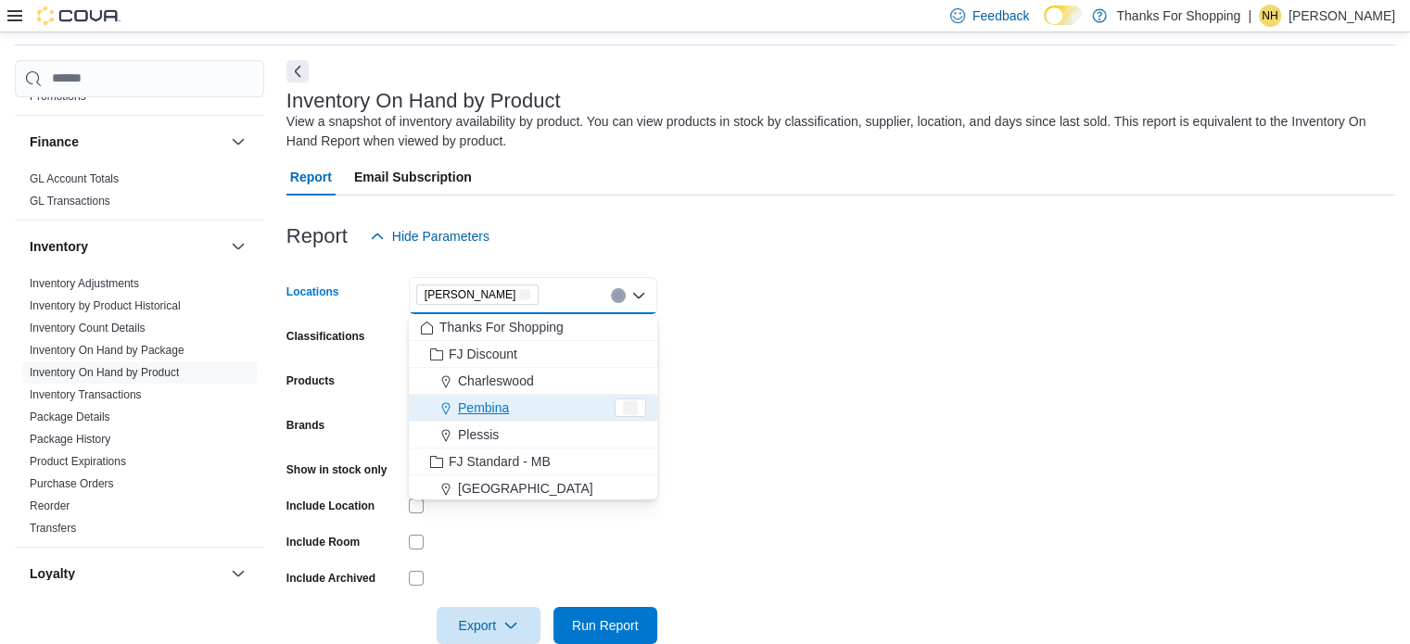 This screenshot has height=644, width=1410. Describe the element at coordinates (488, 626) in the screenshot. I see `span: Export` at that location.